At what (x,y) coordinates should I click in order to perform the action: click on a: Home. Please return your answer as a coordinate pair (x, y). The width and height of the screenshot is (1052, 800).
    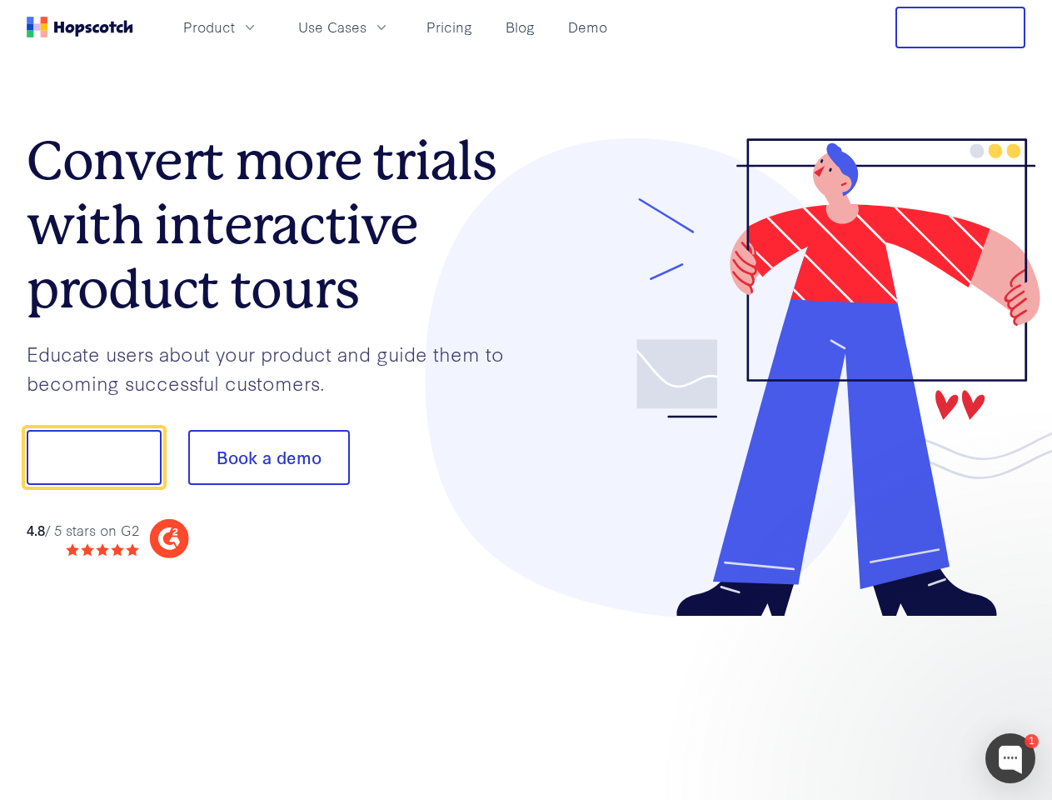
    Looking at the image, I should click on (80, 27).